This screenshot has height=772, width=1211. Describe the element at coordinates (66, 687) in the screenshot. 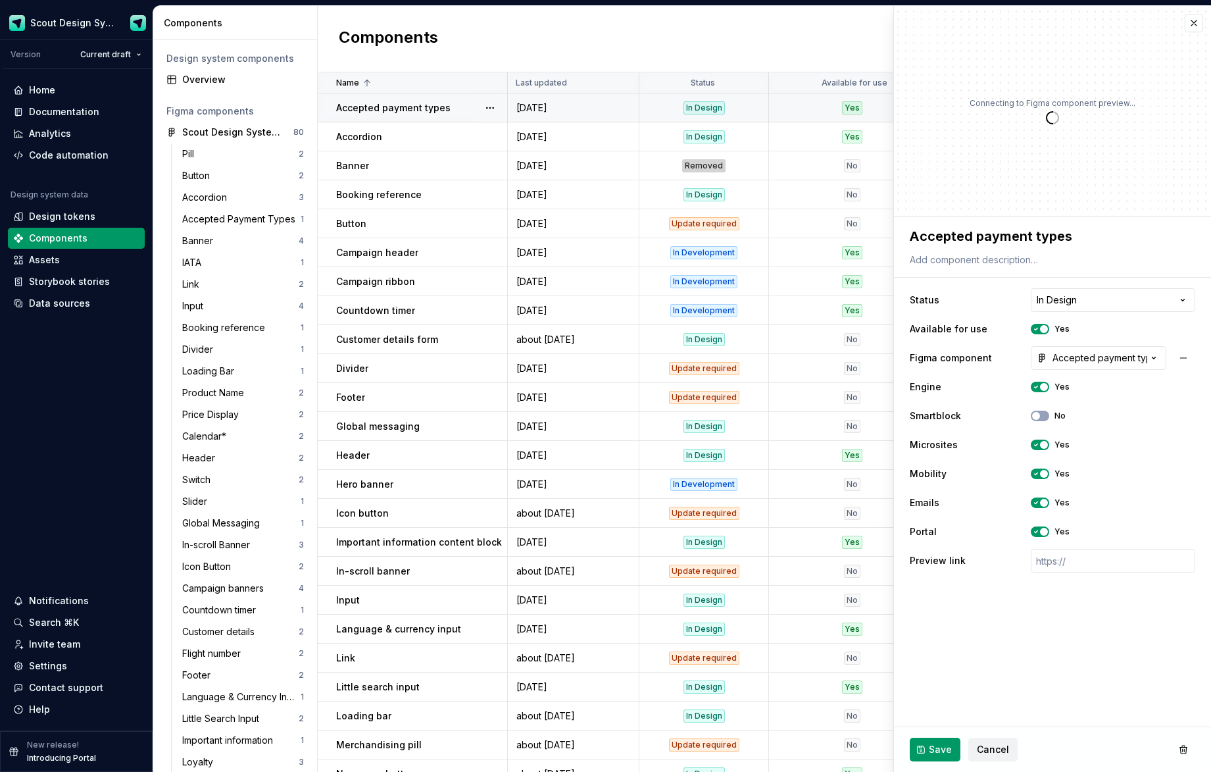

I see `div: Contact support` at that location.